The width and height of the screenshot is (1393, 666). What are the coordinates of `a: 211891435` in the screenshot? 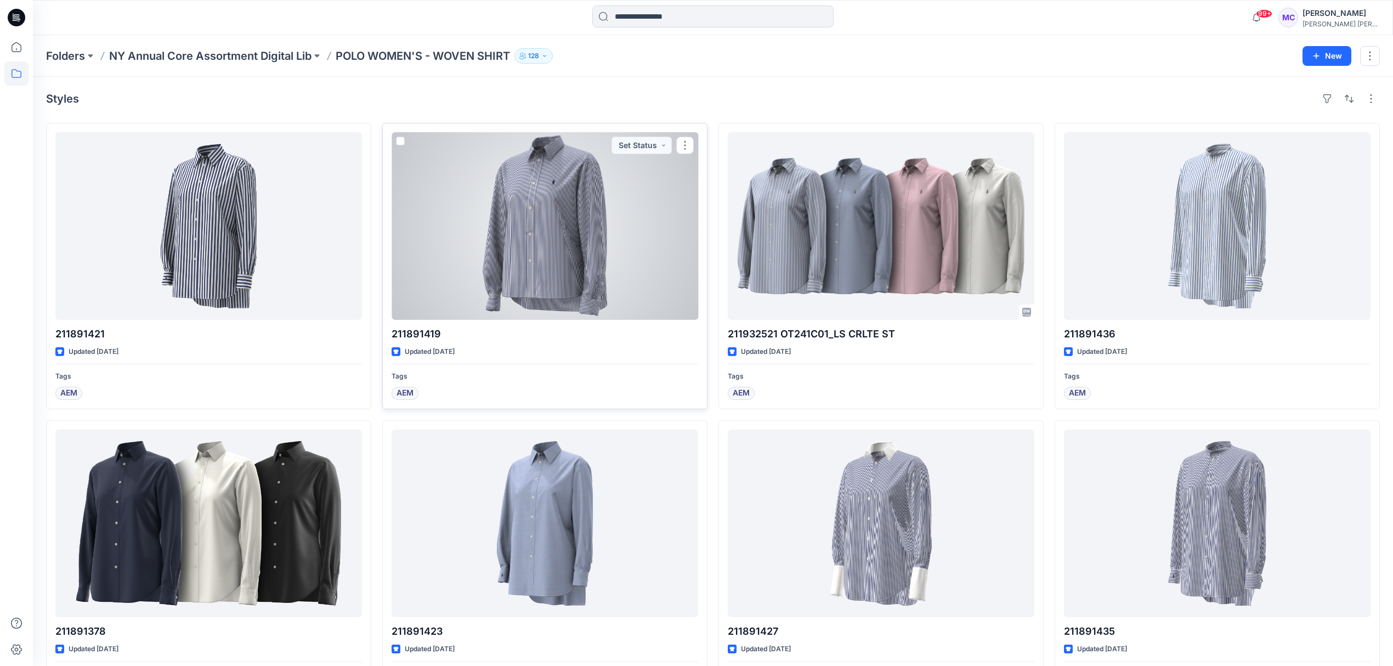 It's located at (1217, 523).